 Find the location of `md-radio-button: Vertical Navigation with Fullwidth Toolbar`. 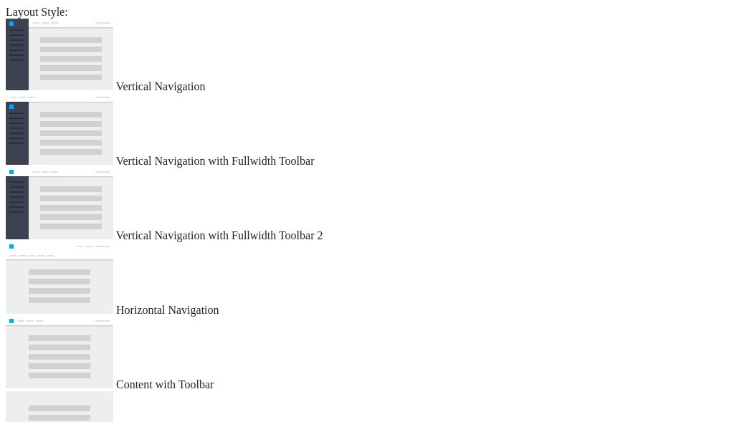

md-radio-button: Vertical Navigation with Fullwidth Toolbar is located at coordinates (367, 131).